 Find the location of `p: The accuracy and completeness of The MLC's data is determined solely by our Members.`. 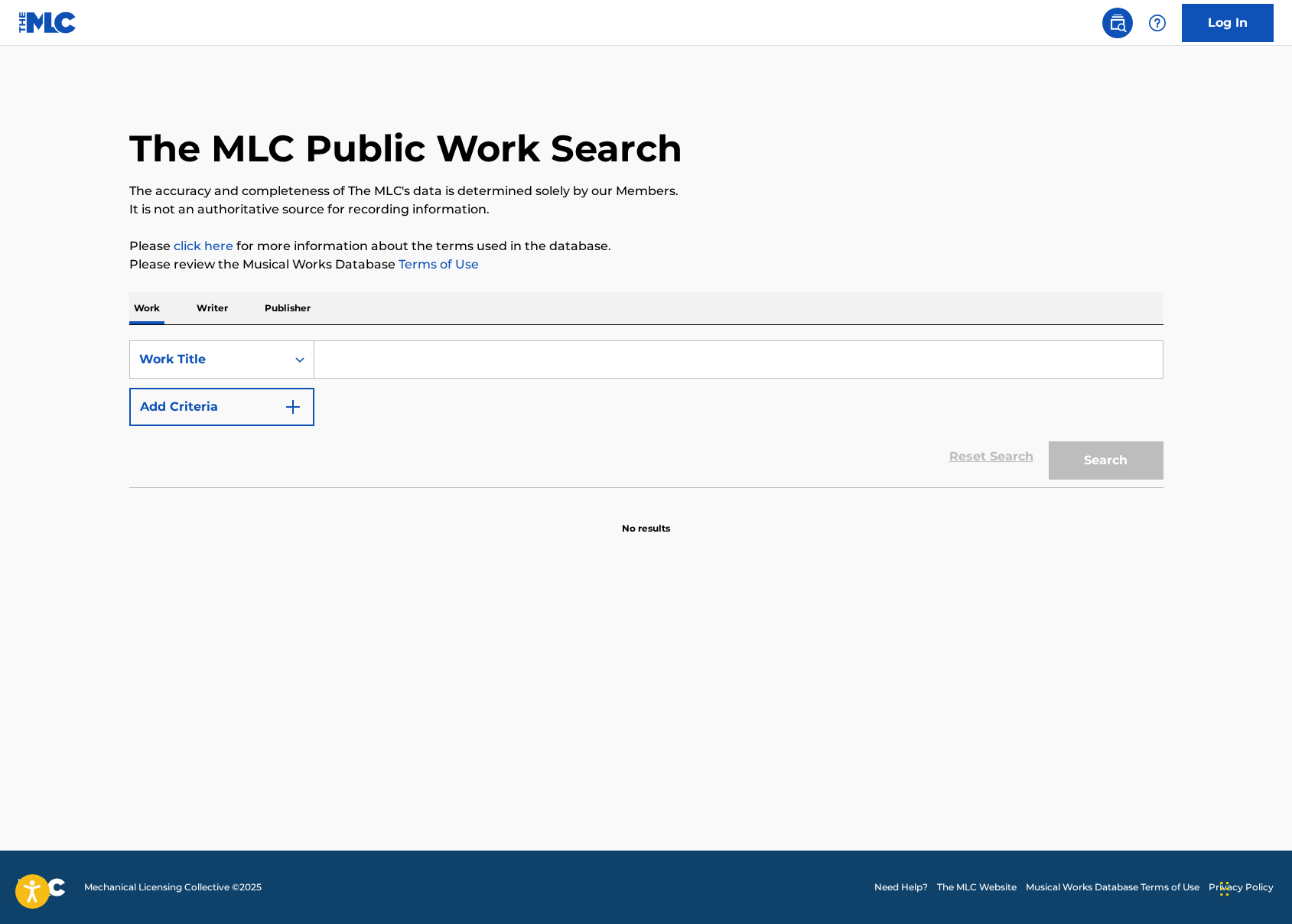

p: The accuracy and completeness of The MLC's data is determined solely by our Members. is located at coordinates (647, 191).